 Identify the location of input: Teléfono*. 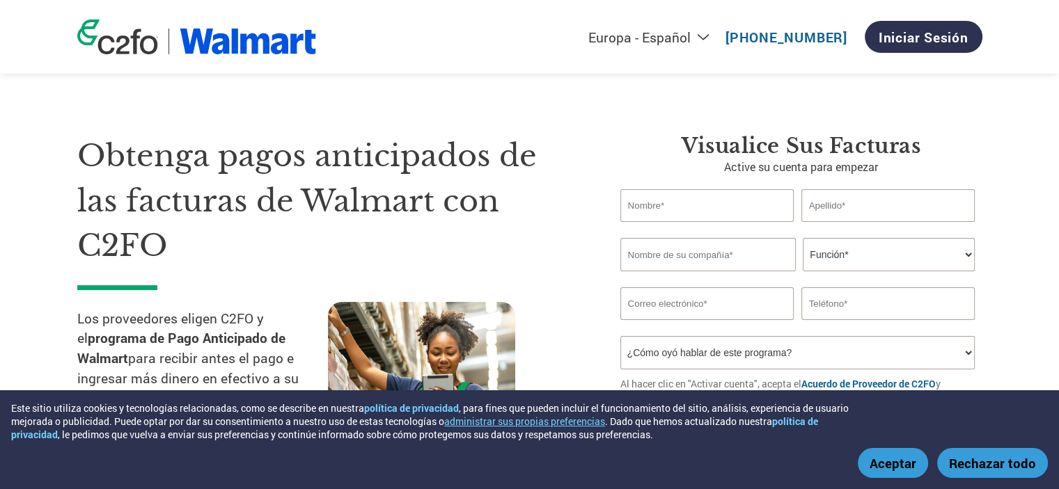
(888, 304).